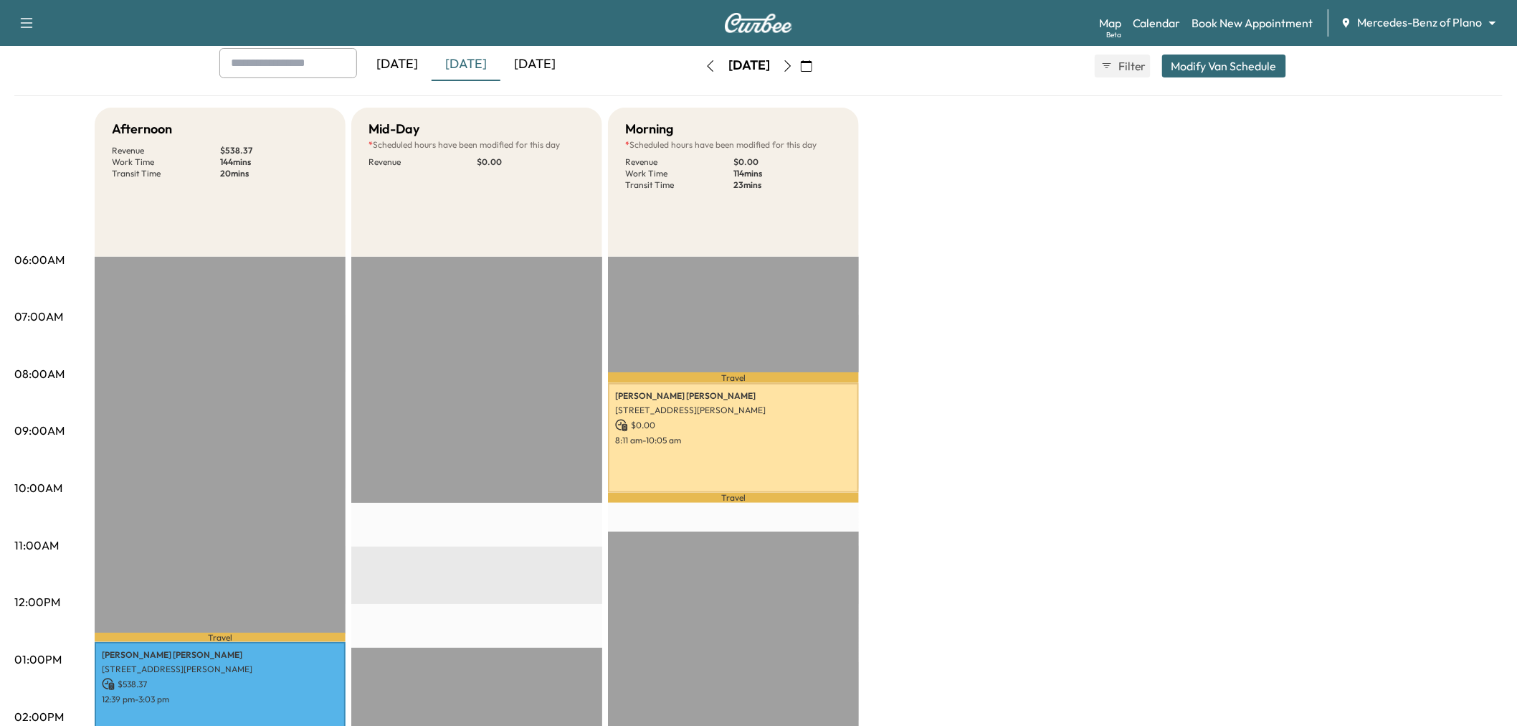 The image size is (1517, 726). What do you see at coordinates (1253, 23) in the screenshot?
I see `a: Book New Appointment` at bounding box center [1253, 23].